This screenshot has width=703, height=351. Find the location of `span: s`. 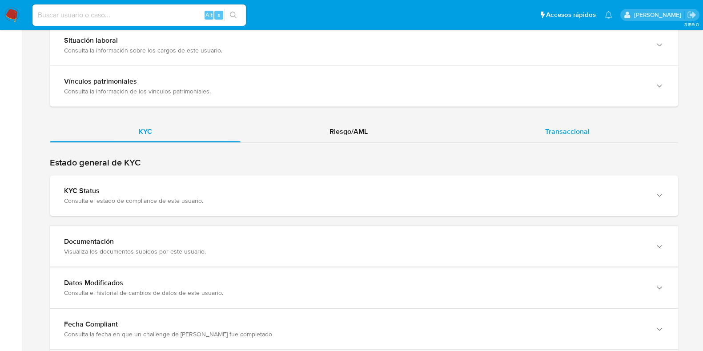

span: s is located at coordinates (219, 15).